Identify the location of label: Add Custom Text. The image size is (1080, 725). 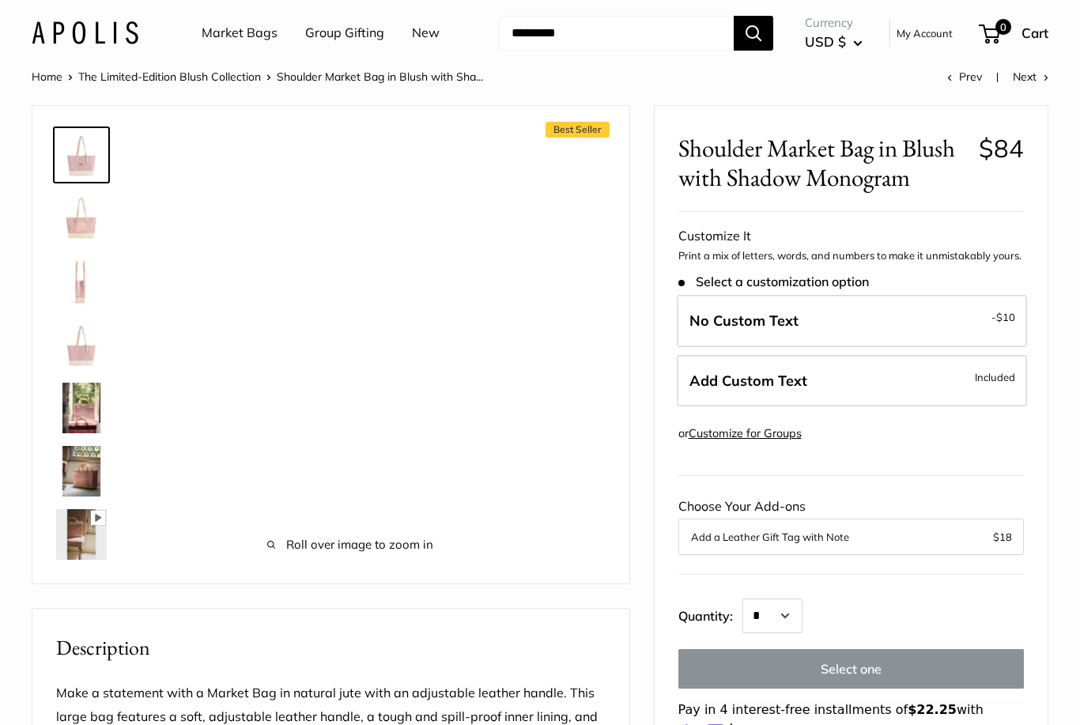
(852, 381).